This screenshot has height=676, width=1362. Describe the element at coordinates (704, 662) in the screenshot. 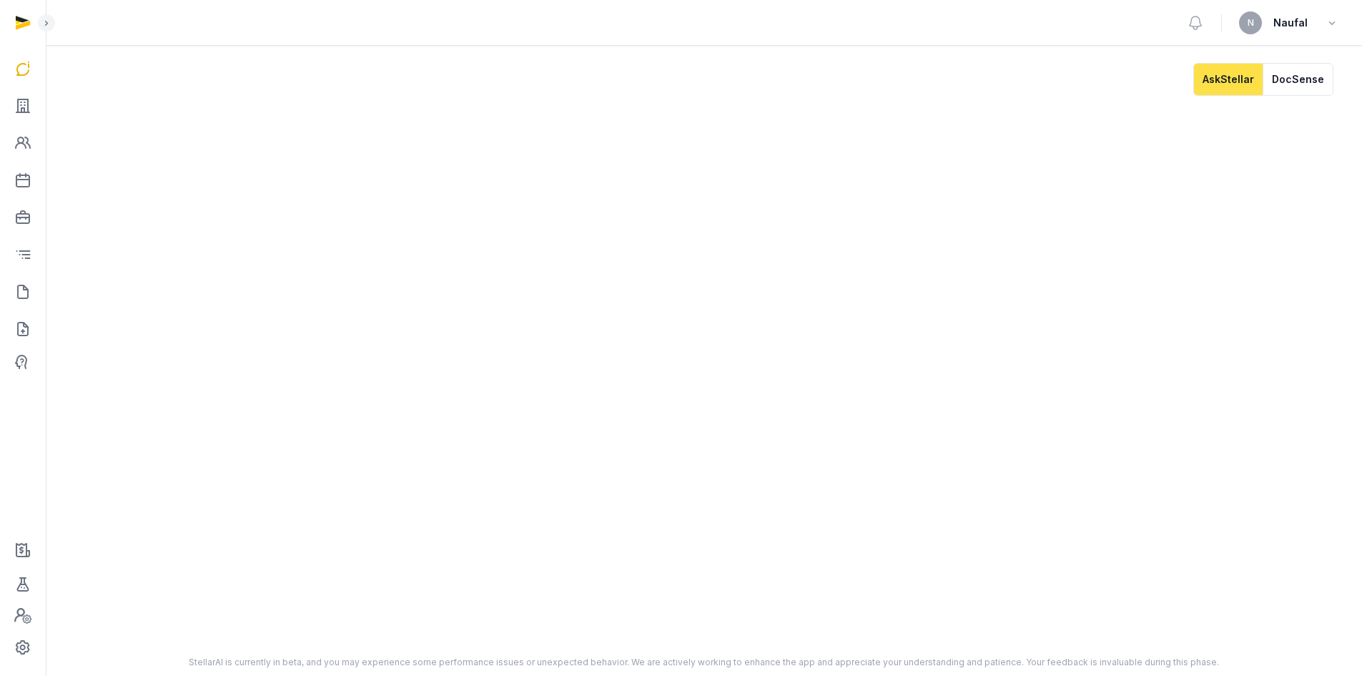

I see `div: StellarAI is currently in beta, and you may experience some performance issues or unexpected beha...` at that location.